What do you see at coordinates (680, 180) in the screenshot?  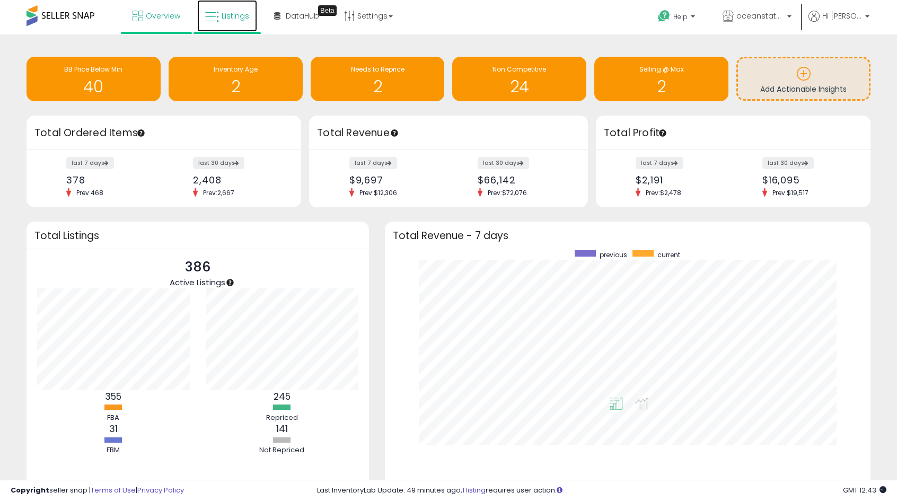 I see `div: $2,191` at bounding box center [680, 180].